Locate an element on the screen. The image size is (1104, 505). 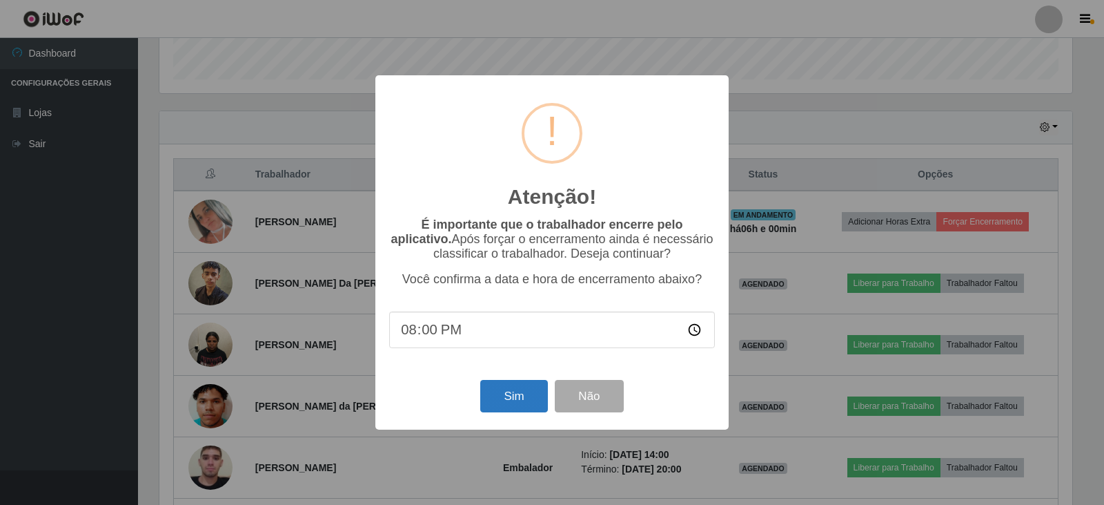
p: Após forçar o encerramento ainda é necessário classificar o trabalhador. Deseja continuar? is located at coordinates (552, 239).